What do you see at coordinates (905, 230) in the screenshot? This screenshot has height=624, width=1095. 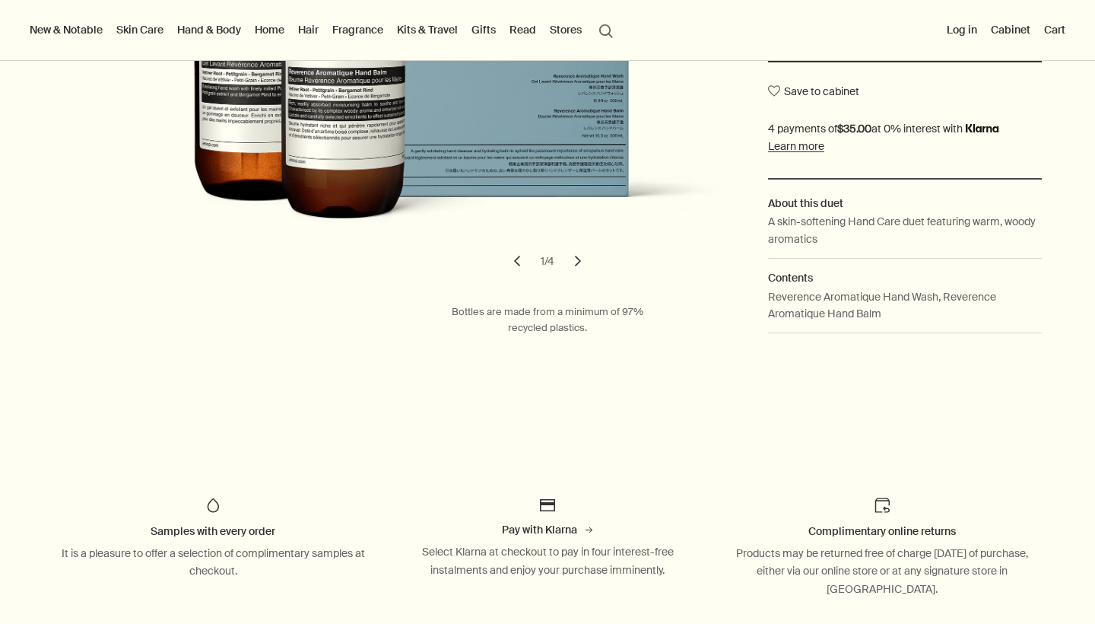 I see `p: A skin-softening Hand Care duet featuring warm, woody aromatics` at bounding box center [905, 230].